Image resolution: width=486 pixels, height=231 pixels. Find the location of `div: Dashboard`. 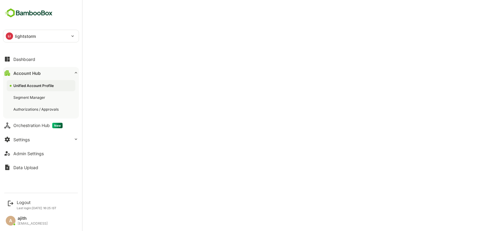

div: Dashboard is located at coordinates (24, 59).